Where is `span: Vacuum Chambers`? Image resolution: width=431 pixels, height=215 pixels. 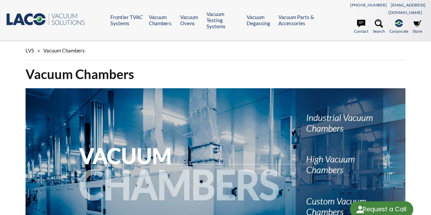 span: Vacuum Chambers is located at coordinates (64, 50).